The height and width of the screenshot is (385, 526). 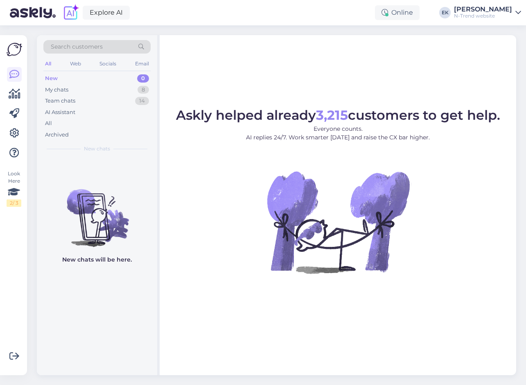 I want to click on div: 0, so click(x=143, y=79).